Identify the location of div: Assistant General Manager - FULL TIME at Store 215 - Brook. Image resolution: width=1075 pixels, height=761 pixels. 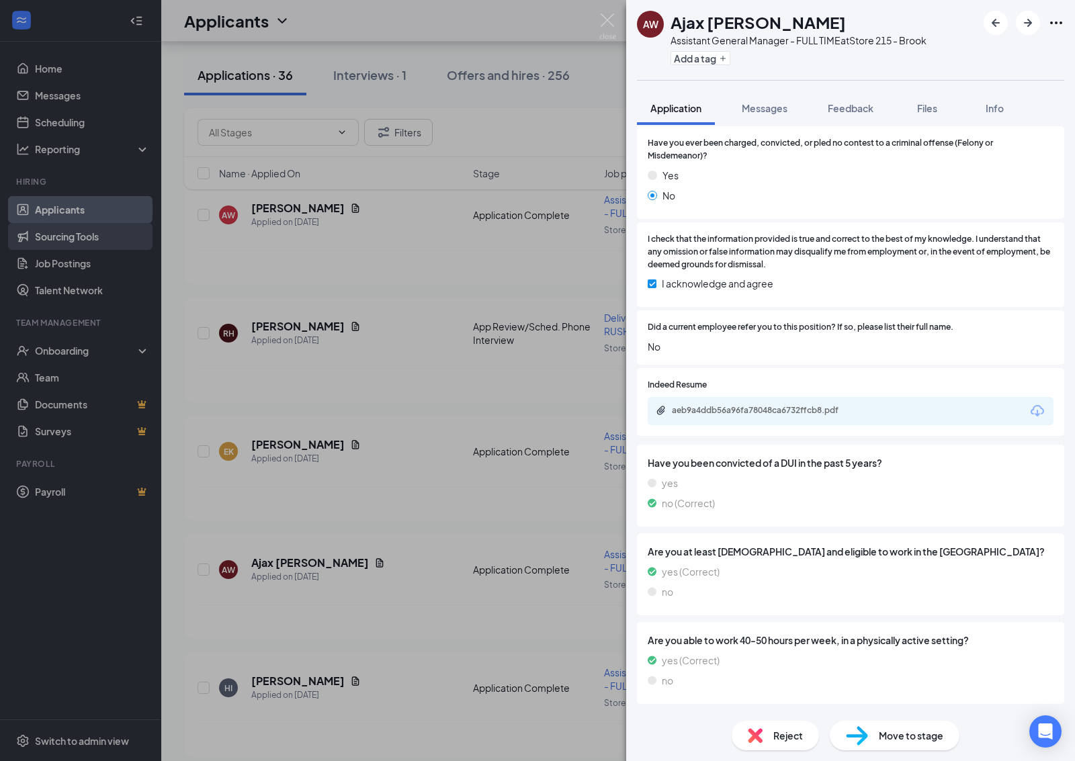
(798, 40).